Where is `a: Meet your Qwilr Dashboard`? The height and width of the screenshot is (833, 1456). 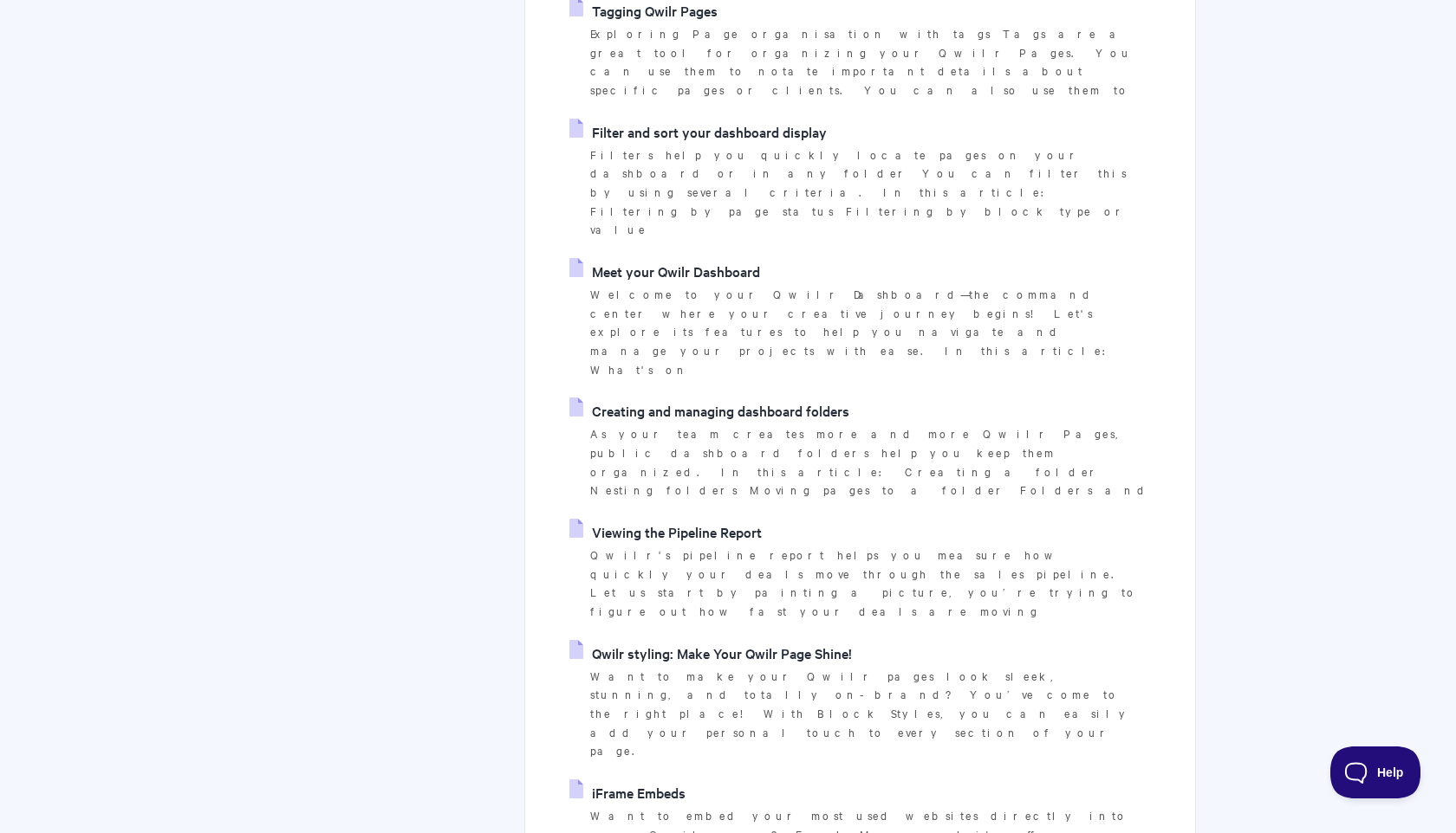
a: Meet your Qwilr Dashboard is located at coordinates (665, 271).